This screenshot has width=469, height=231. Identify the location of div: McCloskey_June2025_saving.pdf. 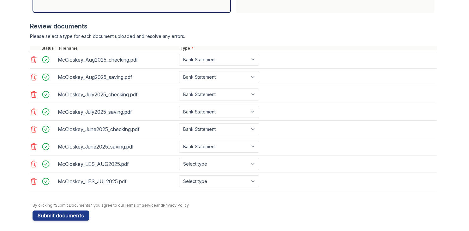
(117, 146).